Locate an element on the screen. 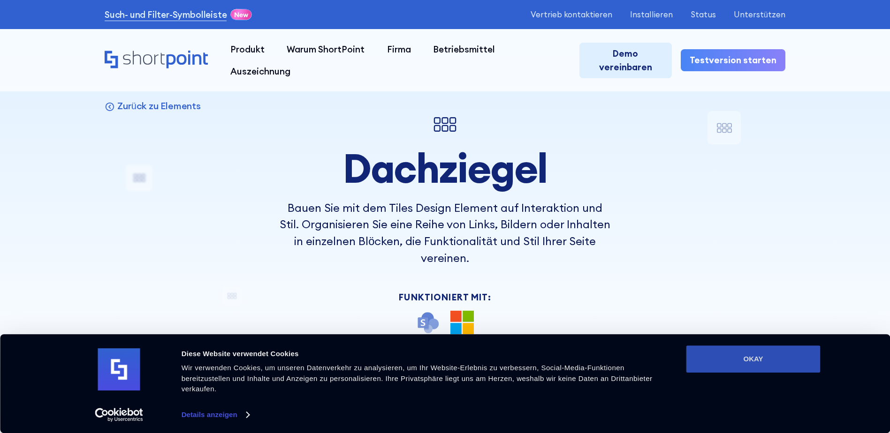 The image size is (890, 433). div: Diese Website verwendet Cookies is located at coordinates (423, 354).